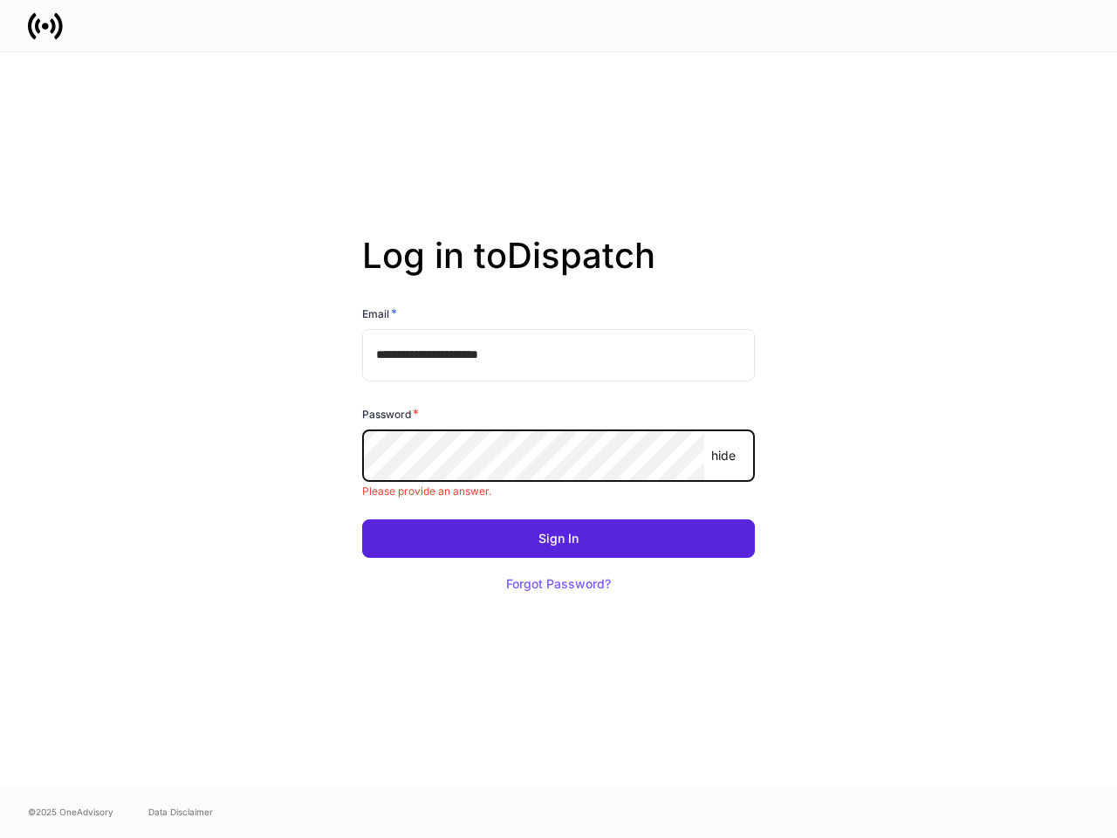 This screenshot has height=838, width=1117. I want to click on p: Please provide an answer., so click(559, 491).